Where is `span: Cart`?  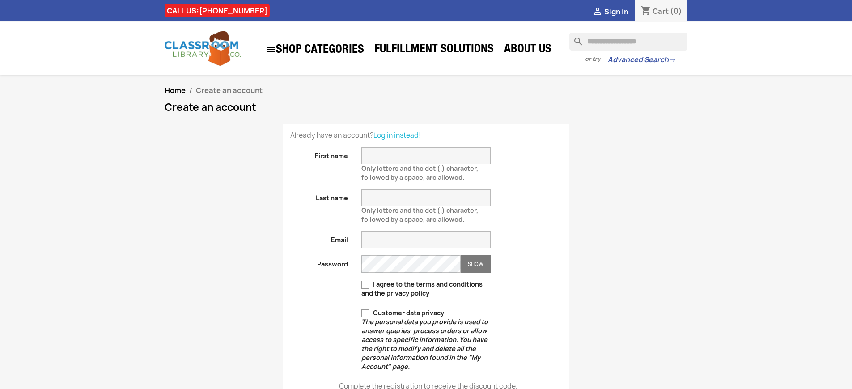
span: Cart is located at coordinates (660, 11).